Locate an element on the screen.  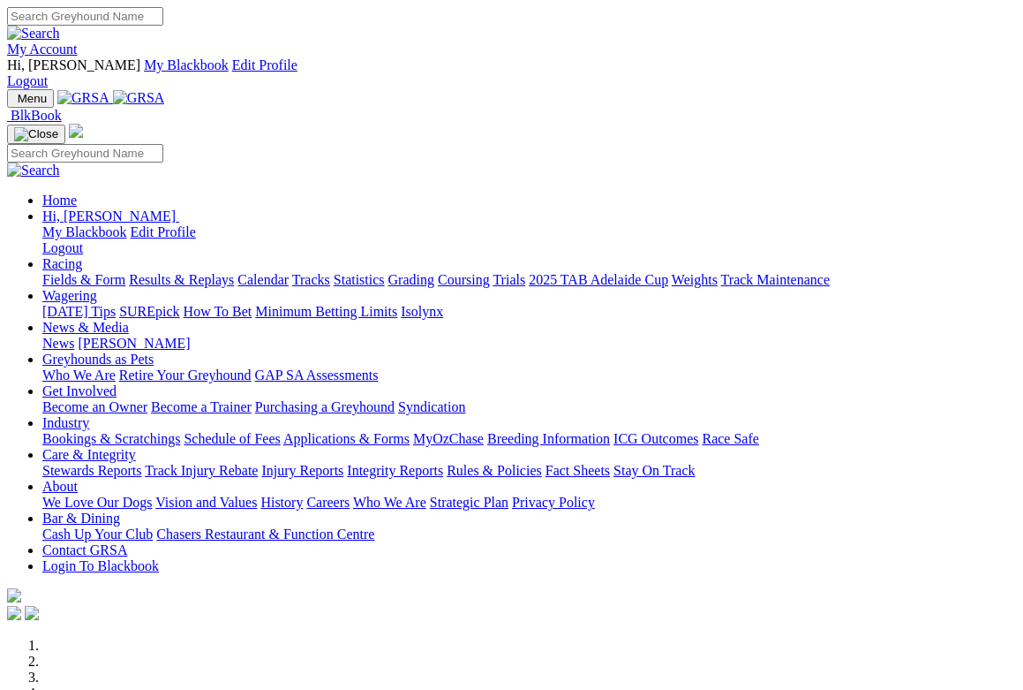
a: Racing is located at coordinates (62, 263).